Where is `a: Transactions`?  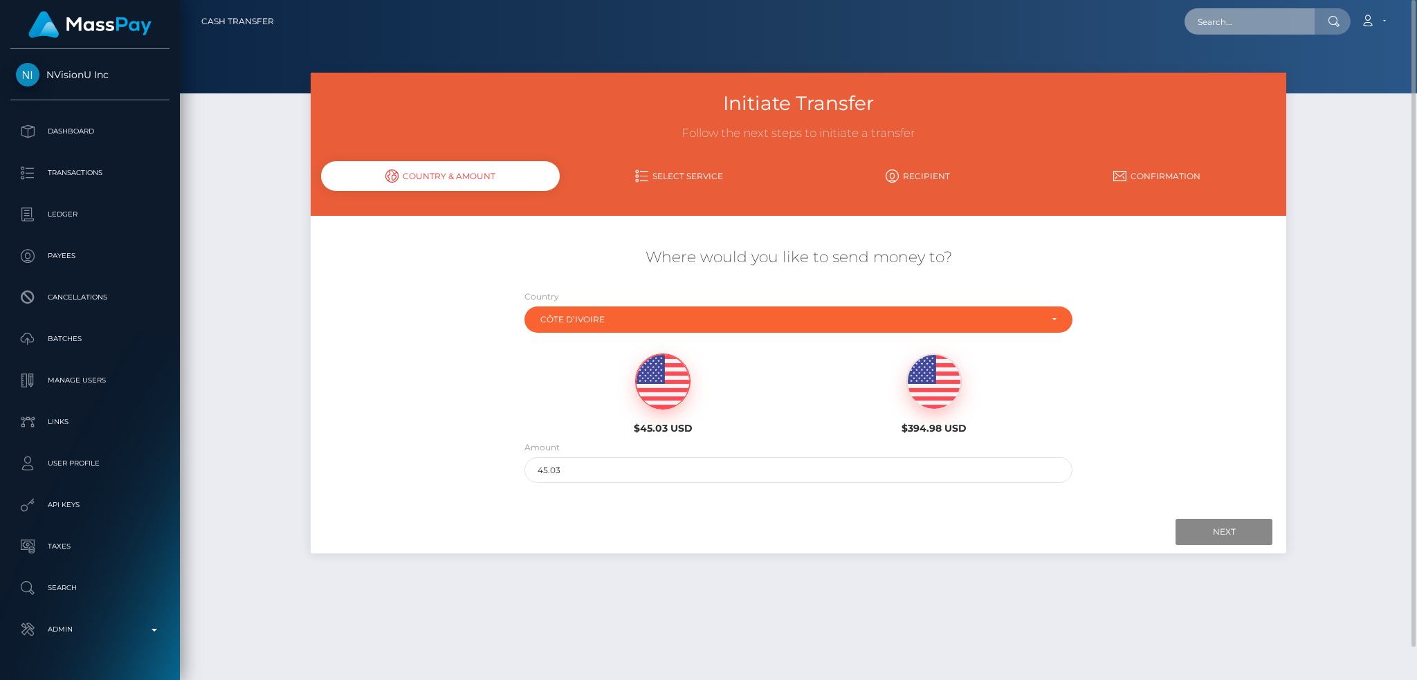 a: Transactions is located at coordinates (90, 173).